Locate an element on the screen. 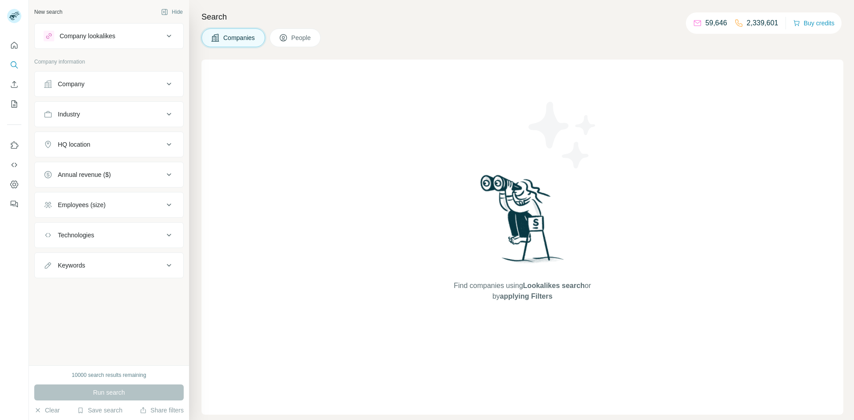  div: 10000 search results remaining is located at coordinates (109, 375).